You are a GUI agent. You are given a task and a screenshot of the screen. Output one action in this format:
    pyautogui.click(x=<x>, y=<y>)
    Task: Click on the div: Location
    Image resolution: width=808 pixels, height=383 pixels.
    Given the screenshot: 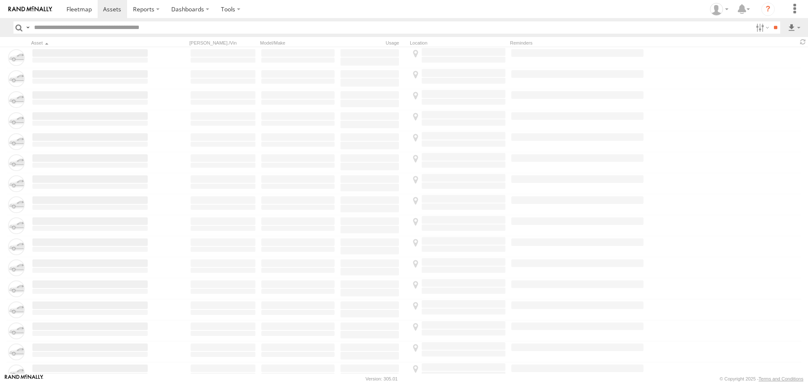 What is the action you would take?
    pyautogui.click(x=458, y=43)
    